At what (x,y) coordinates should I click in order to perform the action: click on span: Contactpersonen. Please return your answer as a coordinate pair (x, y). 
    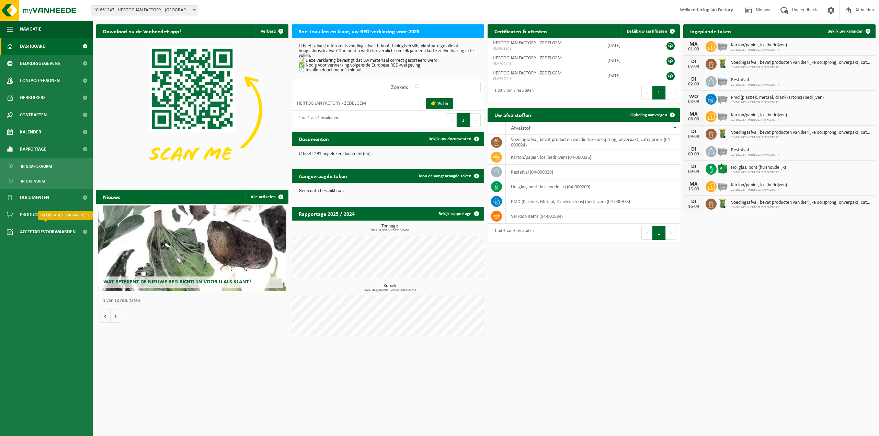
    Looking at the image, I should click on (40, 81).